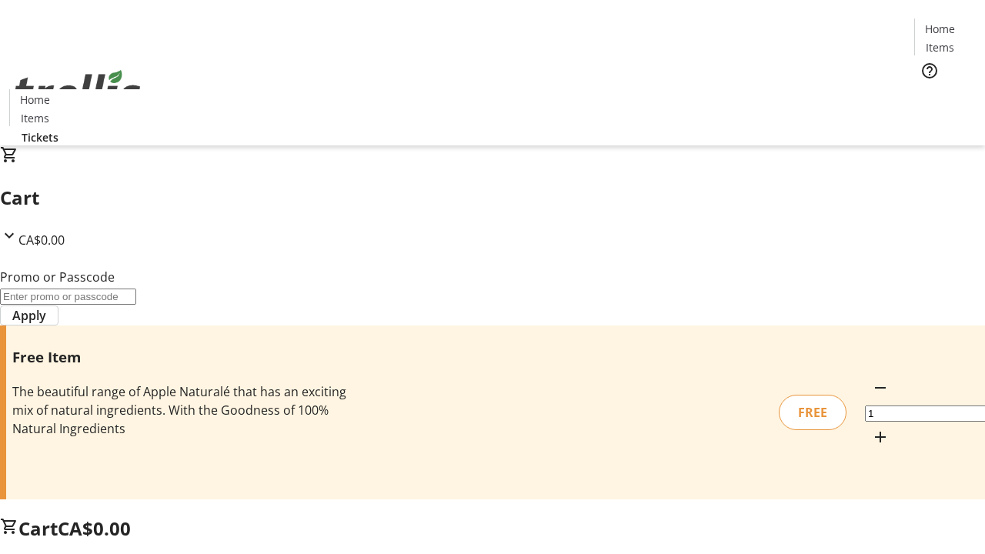 This screenshot has width=985, height=554. Describe the element at coordinates (180, 410) in the screenshot. I see `div: The beautiful range of Apple Naturalé that has an exciting mix of natural ingredients. With the G...` at that location.